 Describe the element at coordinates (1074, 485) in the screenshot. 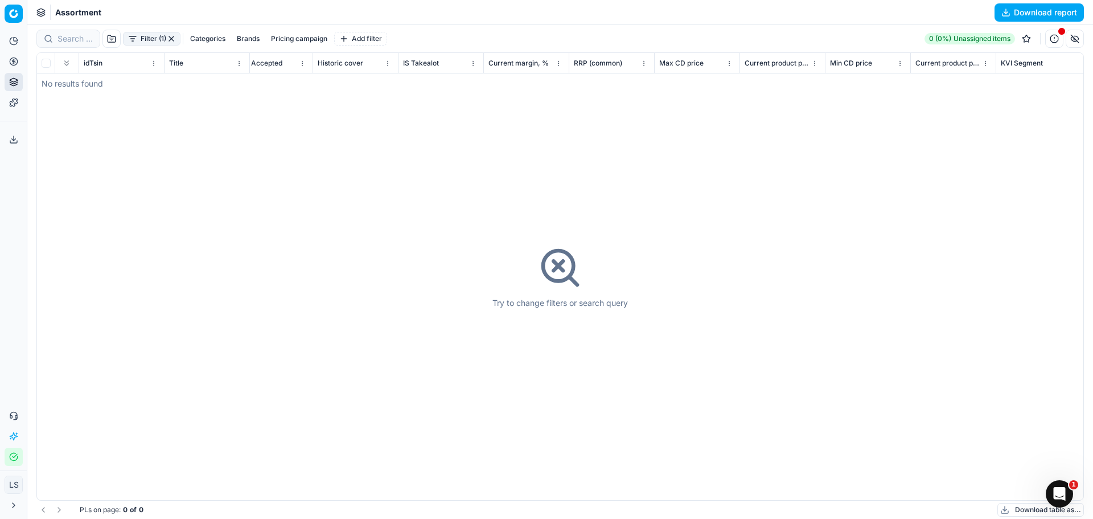

I see `span: 1` at that location.